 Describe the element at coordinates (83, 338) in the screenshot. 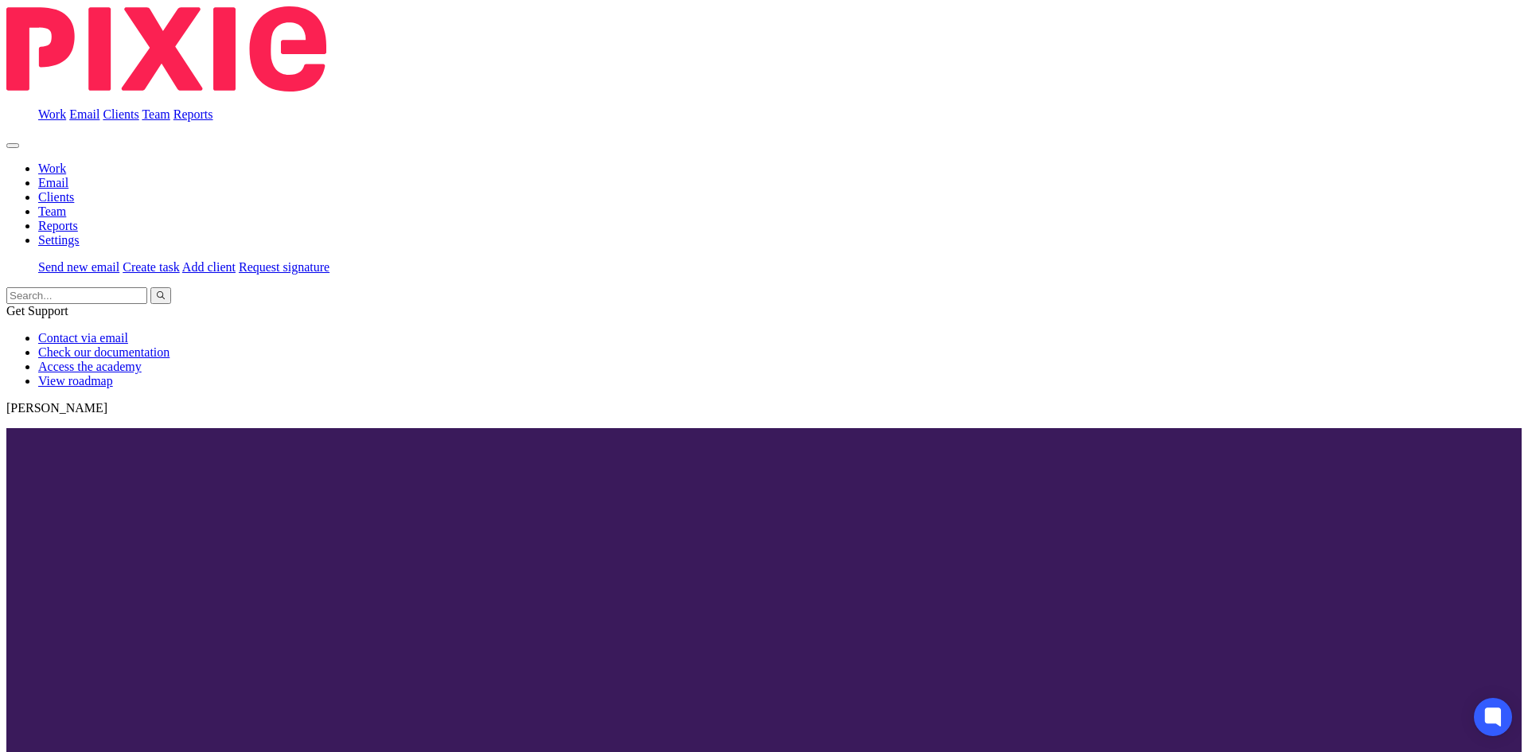

I see `span: Contact via email` at that location.